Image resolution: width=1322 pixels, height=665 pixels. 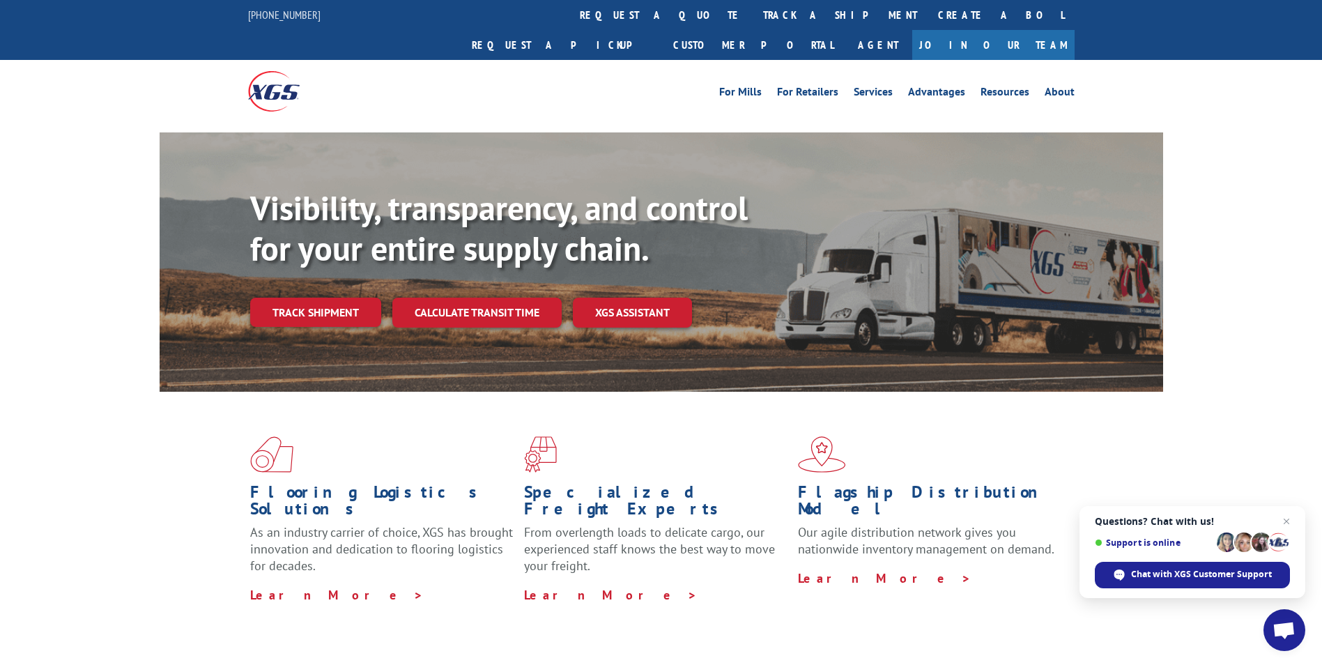 What do you see at coordinates (477, 312) in the screenshot?
I see `a: Calculate transit time` at bounding box center [477, 312].